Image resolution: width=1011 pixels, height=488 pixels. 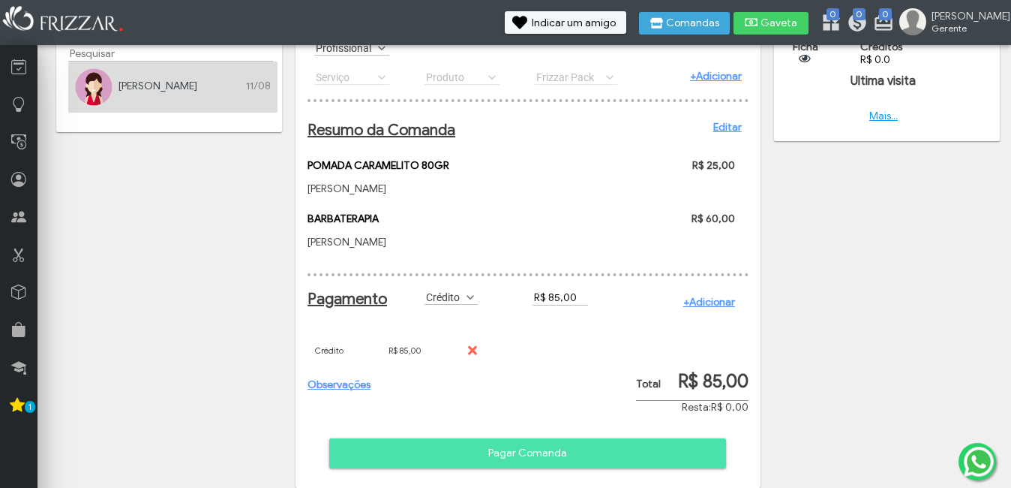 What do you see at coordinates (684, 23) in the screenshot?
I see `button: Comandas` at bounding box center [684, 23].